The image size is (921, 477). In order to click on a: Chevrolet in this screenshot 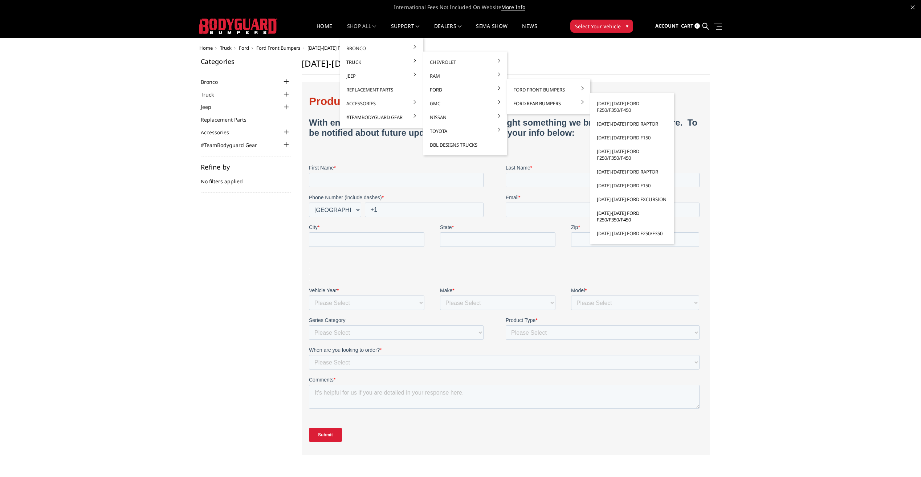, I will do `click(465, 62)`.